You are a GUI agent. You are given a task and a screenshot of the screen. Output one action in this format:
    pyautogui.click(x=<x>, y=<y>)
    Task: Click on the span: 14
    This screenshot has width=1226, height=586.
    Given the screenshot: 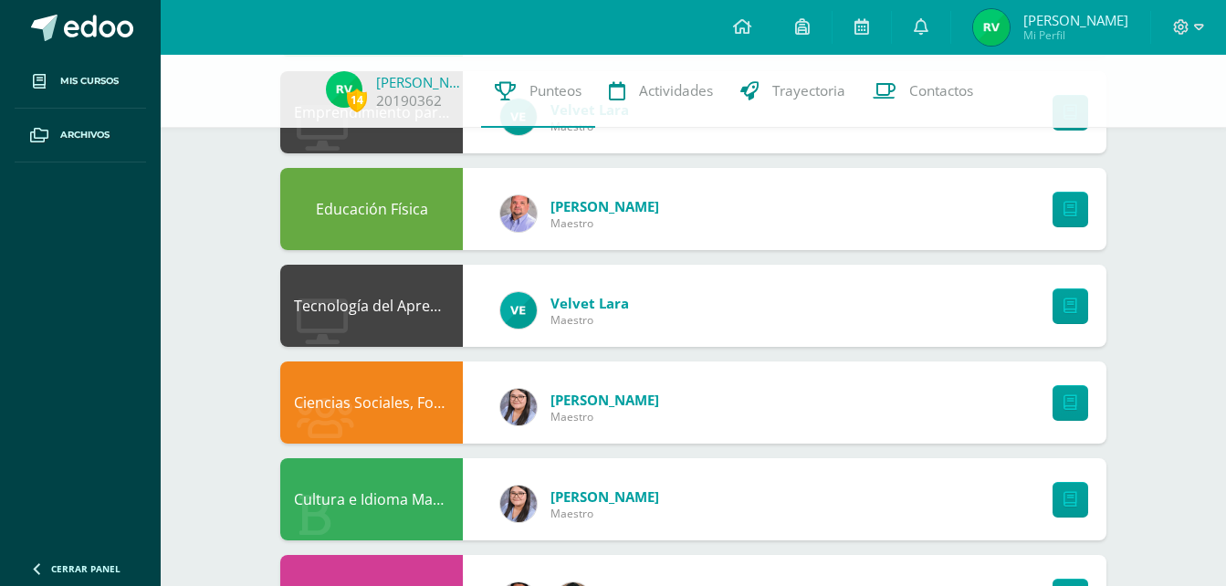 What is the action you would take?
    pyautogui.click(x=357, y=100)
    